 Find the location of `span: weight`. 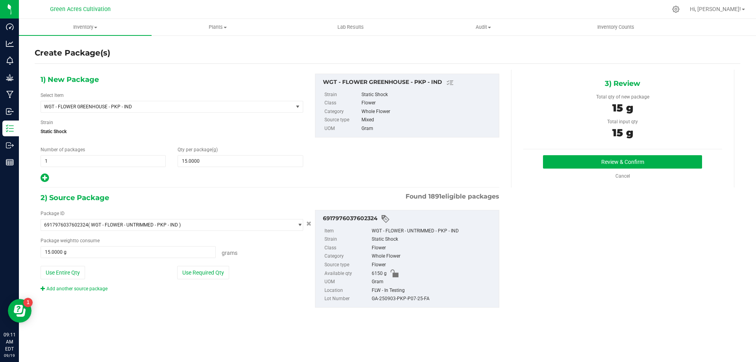

span: weight is located at coordinates (67, 241).